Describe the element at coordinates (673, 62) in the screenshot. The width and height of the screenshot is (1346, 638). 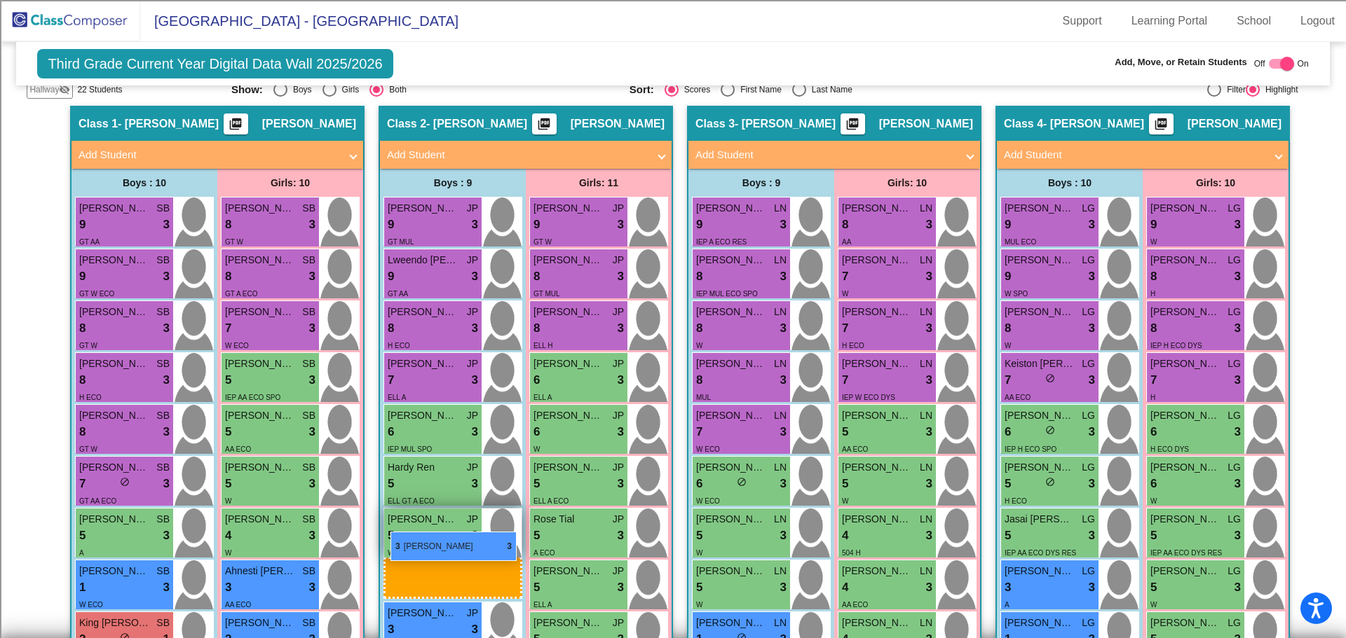
I see `div: Options` at that location.